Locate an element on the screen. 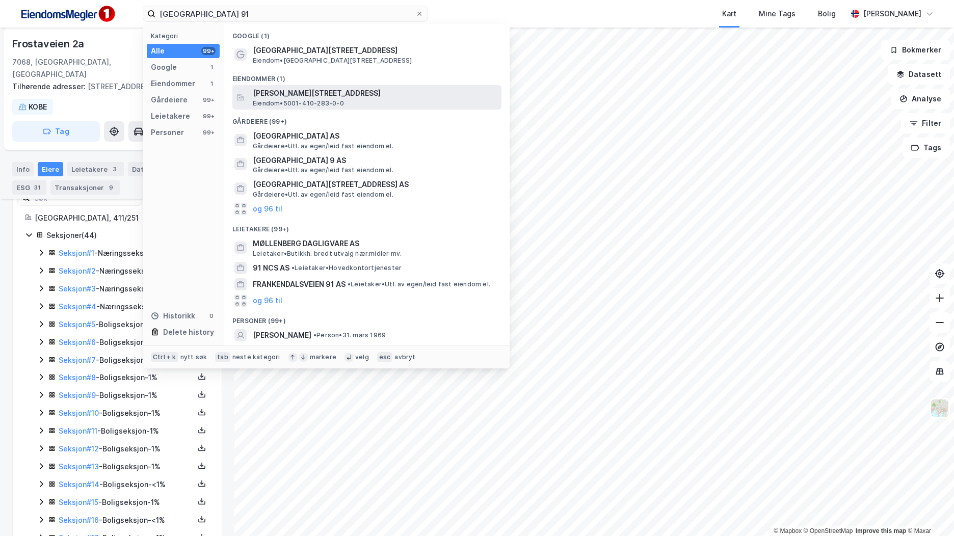 The image size is (954, 536). div: esc is located at coordinates (385, 357).